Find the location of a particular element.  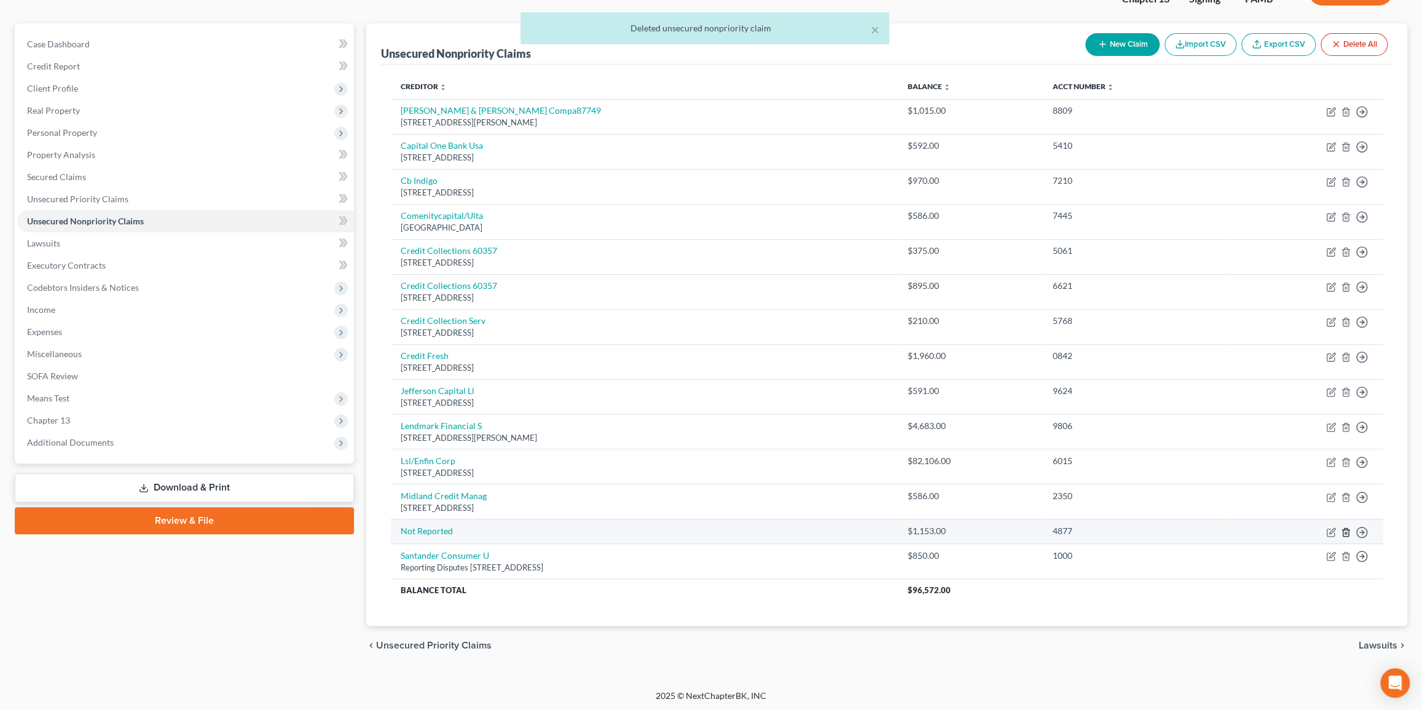

div: Open Intercom Messenger is located at coordinates (1395, 683).